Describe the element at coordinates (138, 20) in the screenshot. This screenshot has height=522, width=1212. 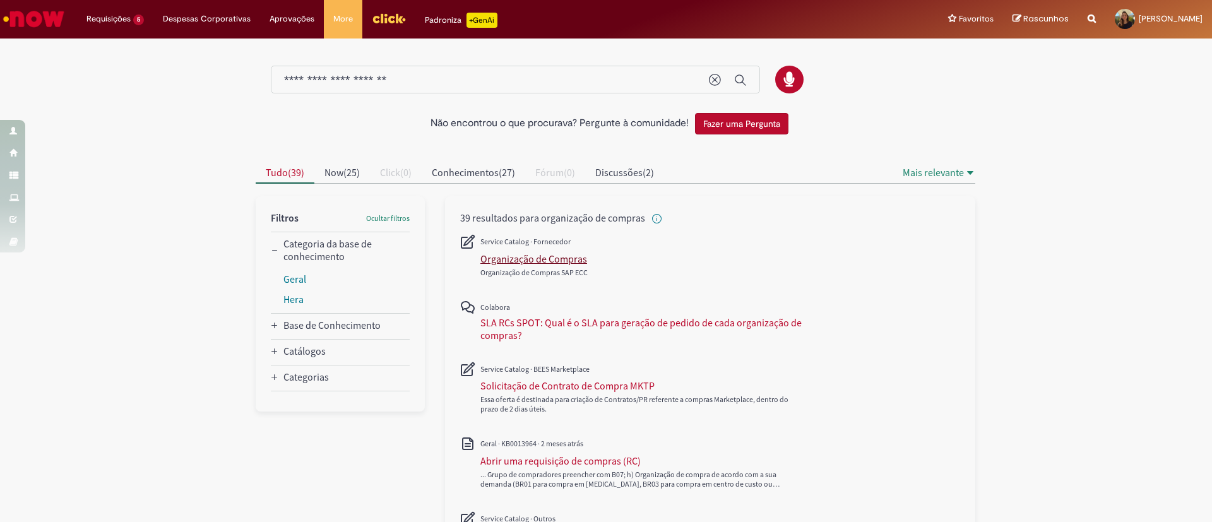
I see `span: 5` at that location.